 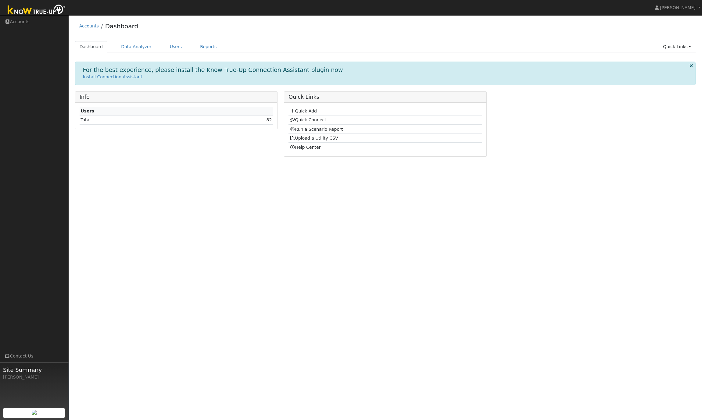 I want to click on strong: Users, so click(x=87, y=111).